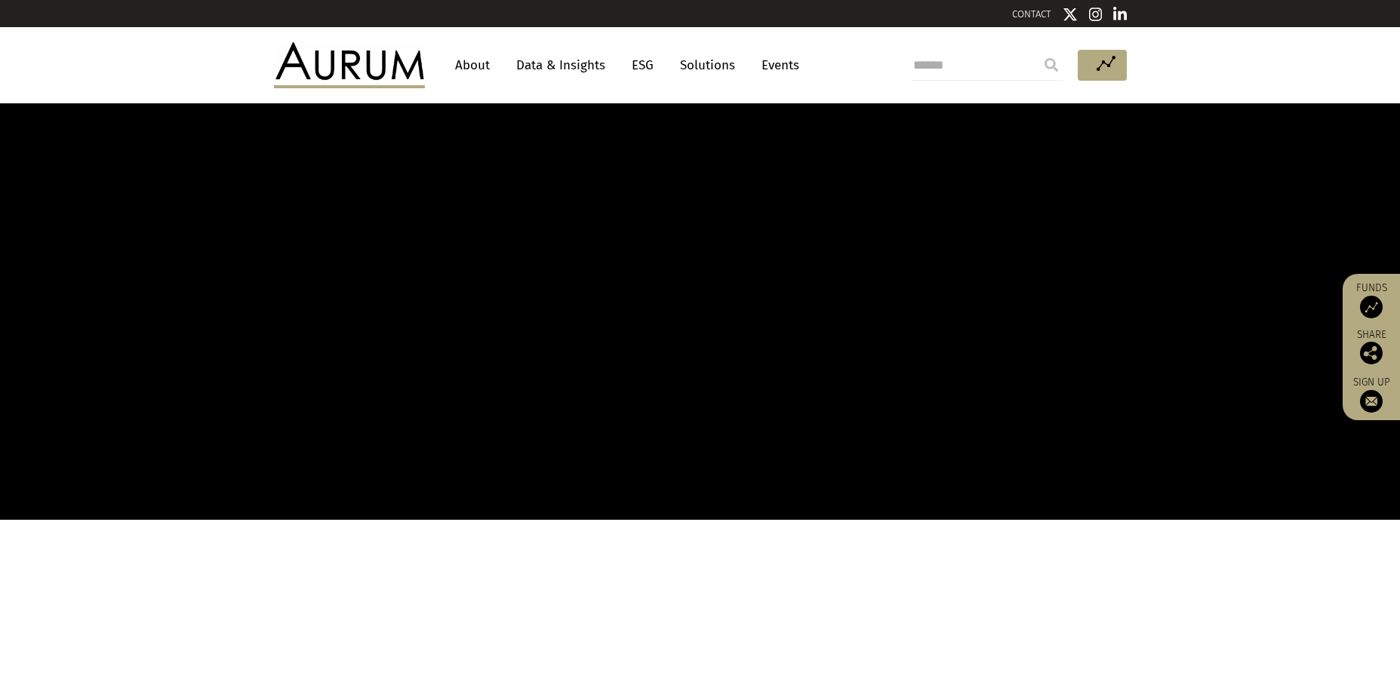 Image resolution: width=1400 pixels, height=694 pixels. I want to click on img: Twitter icon, so click(1070, 14).